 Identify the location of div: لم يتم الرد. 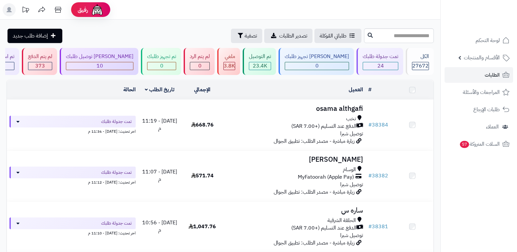
(200, 56).